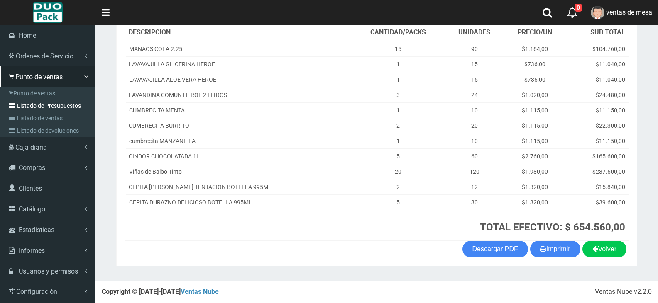 The height and width of the screenshot is (303, 658). What do you see at coordinates (474, 33) in the screenshot?
I see `th: UNIDADES` at bounding box center [474, 33].